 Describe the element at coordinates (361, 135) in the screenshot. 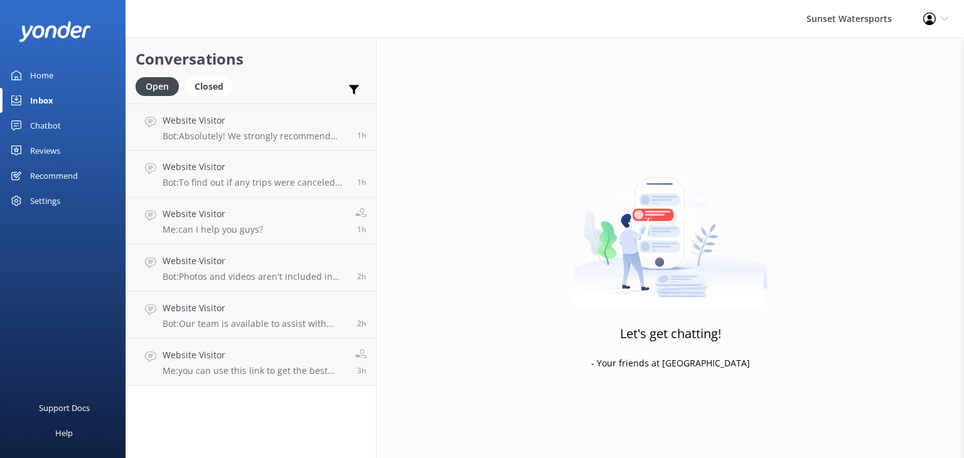

I see `span: Oct 10 2025 04:02pm (UTC -05:00) America/Cancun` at that location.